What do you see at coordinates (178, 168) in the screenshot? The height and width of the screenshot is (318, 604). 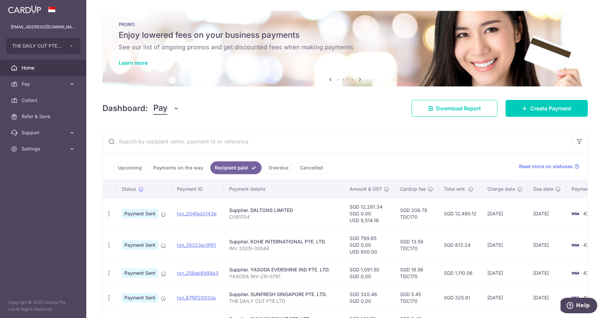 I see `a: Payments on the way` at bounding box center [178, 168].